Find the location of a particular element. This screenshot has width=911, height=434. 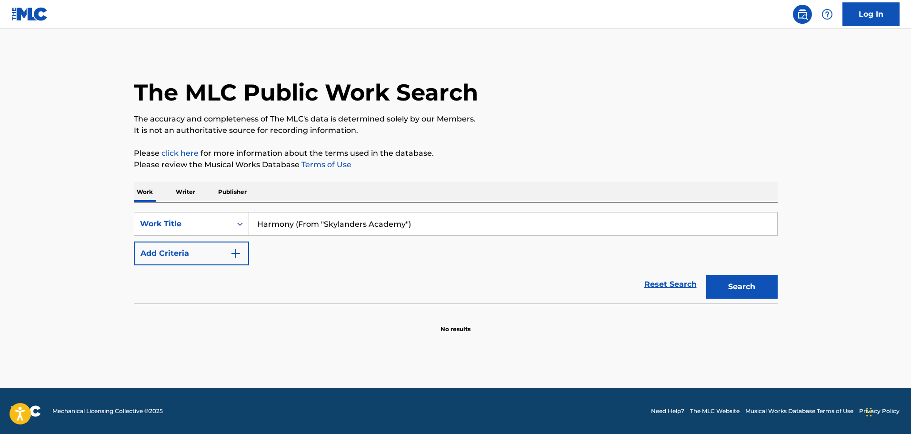

a: The MLC Website is located at coordinates (715, 411).